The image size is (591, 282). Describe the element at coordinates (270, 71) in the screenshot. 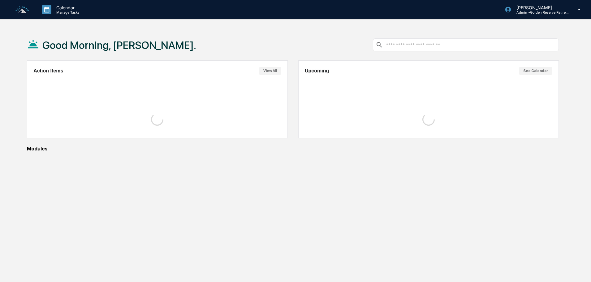

I see `a: View All` at that location.